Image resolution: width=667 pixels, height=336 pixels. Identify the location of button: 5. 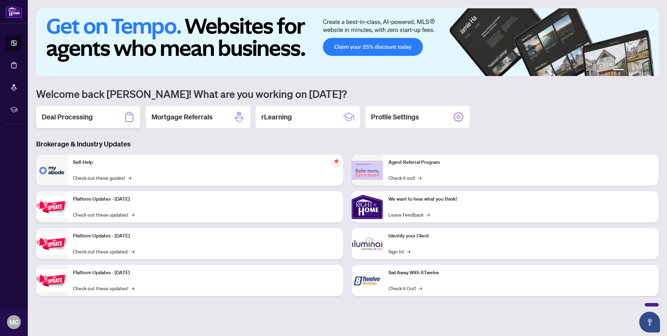
(645, 71).